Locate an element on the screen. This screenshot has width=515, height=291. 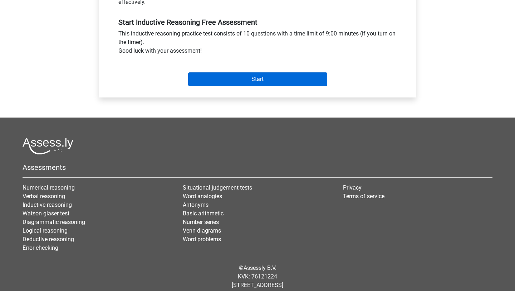
a: Verbal reasoning is located at coordinates (44, 196).